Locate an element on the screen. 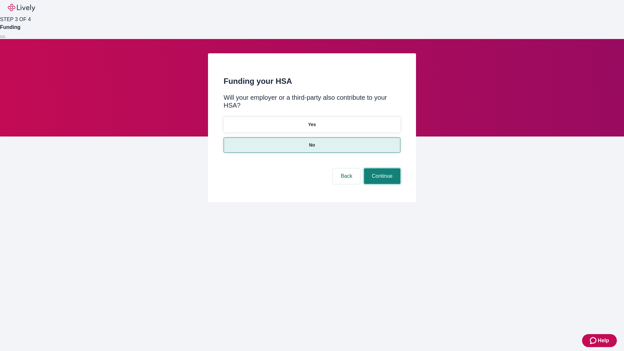  span: Help is located at coordinates (604, 341).